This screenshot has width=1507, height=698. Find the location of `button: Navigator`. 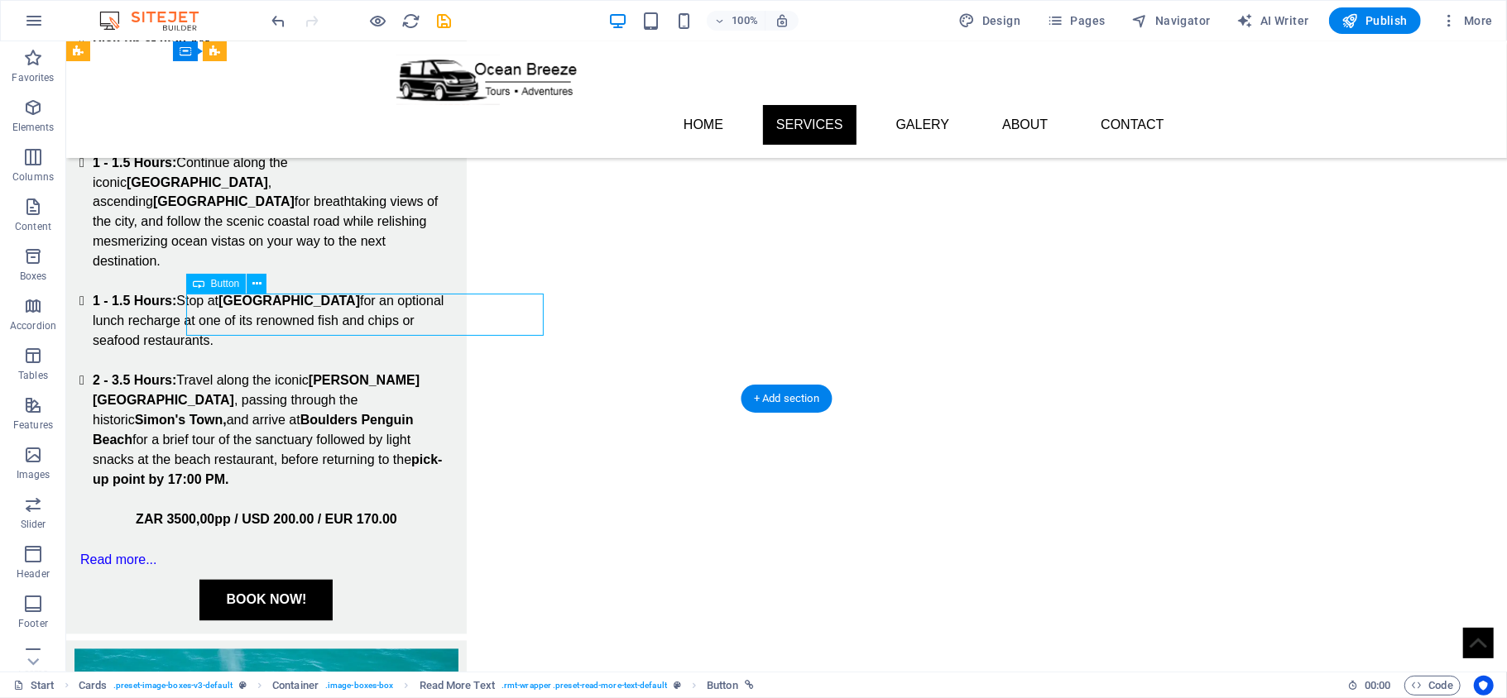

button: Navigator is located at coordinates (1171, 21).